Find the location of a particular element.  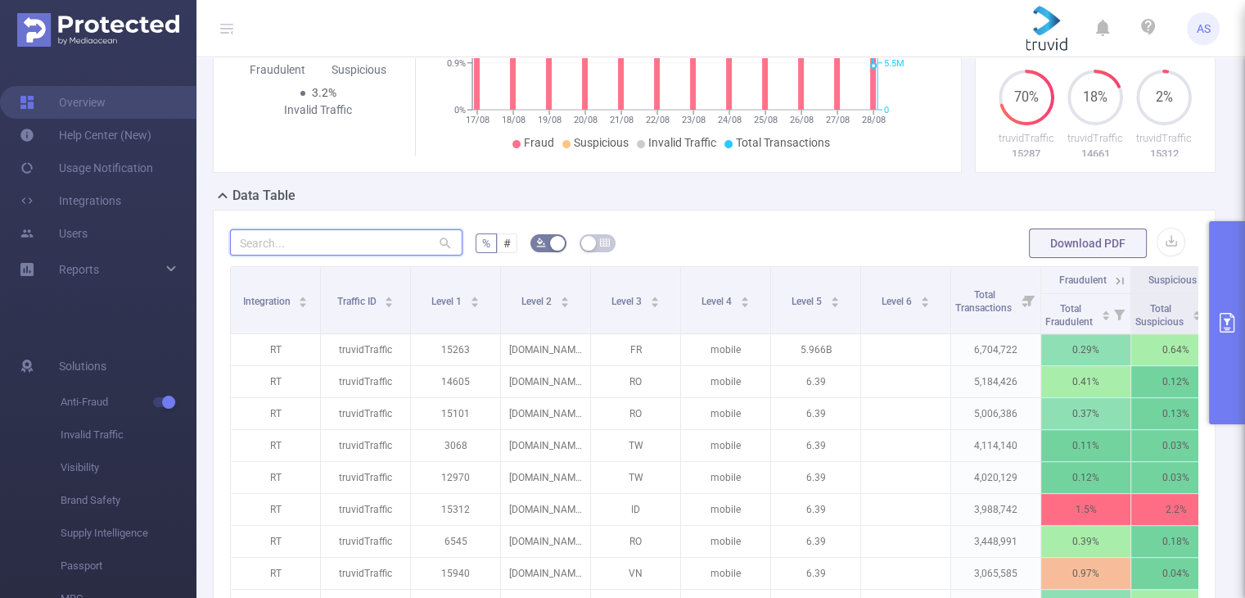

p: 6545 is located at coordinates (455, 541).